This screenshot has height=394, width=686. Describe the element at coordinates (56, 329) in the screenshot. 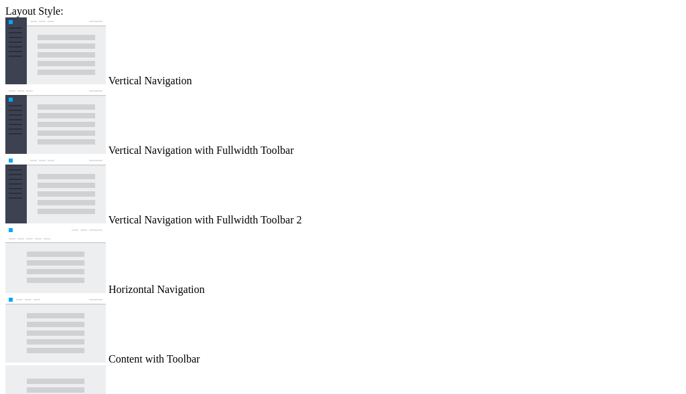

I see `img: content-with-toolbar.jpg` at that location.